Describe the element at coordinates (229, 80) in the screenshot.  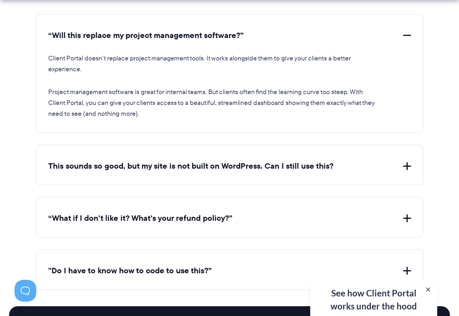
I see `div: “Will this replace my project management software?”` at that location.